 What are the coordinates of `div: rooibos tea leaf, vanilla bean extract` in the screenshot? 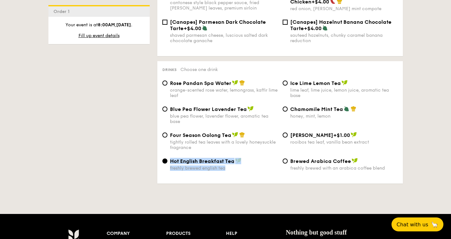 It's located at (344, 142).